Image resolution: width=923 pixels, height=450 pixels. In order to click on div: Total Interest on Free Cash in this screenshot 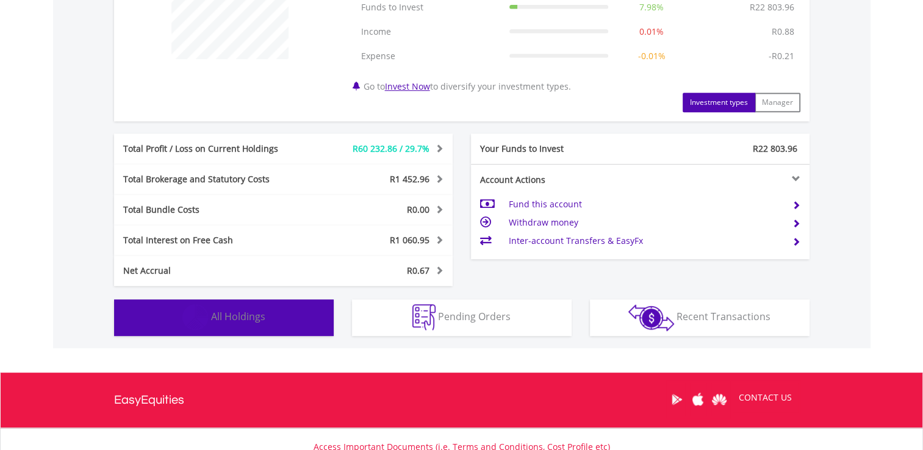, I will do `click(213, 240)`.